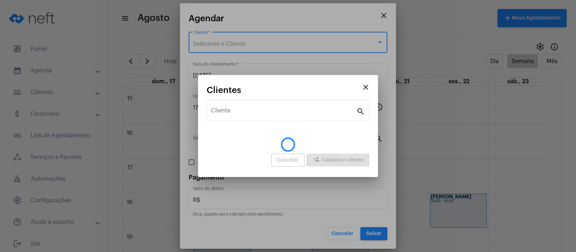 The image size is (576, 252). What do you see at coordinates (361, 111) in the screenshot?
I see `mat-icon: search` at bounding box center [361, 111].